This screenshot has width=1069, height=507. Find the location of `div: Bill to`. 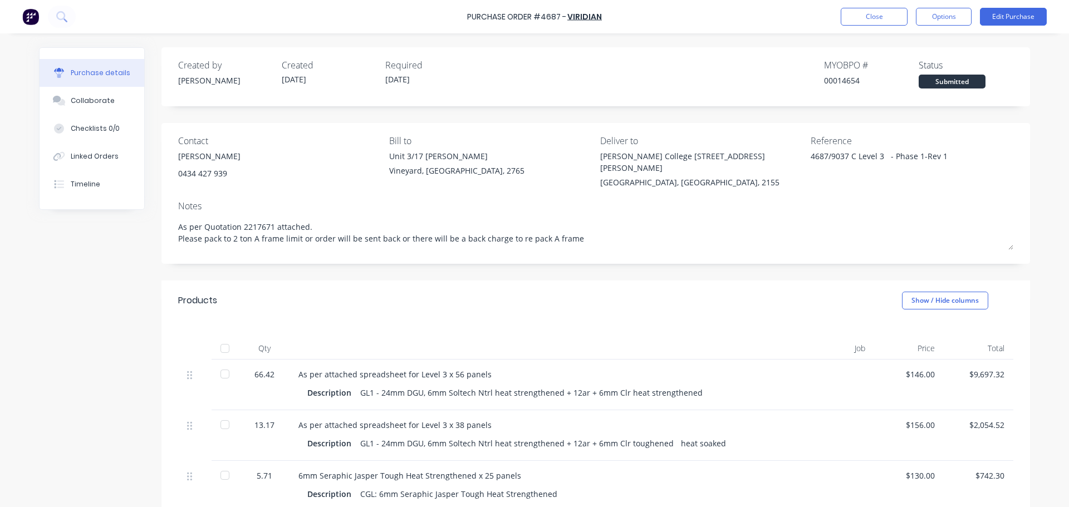

div: Bill to is located at coordinates (490, 141).